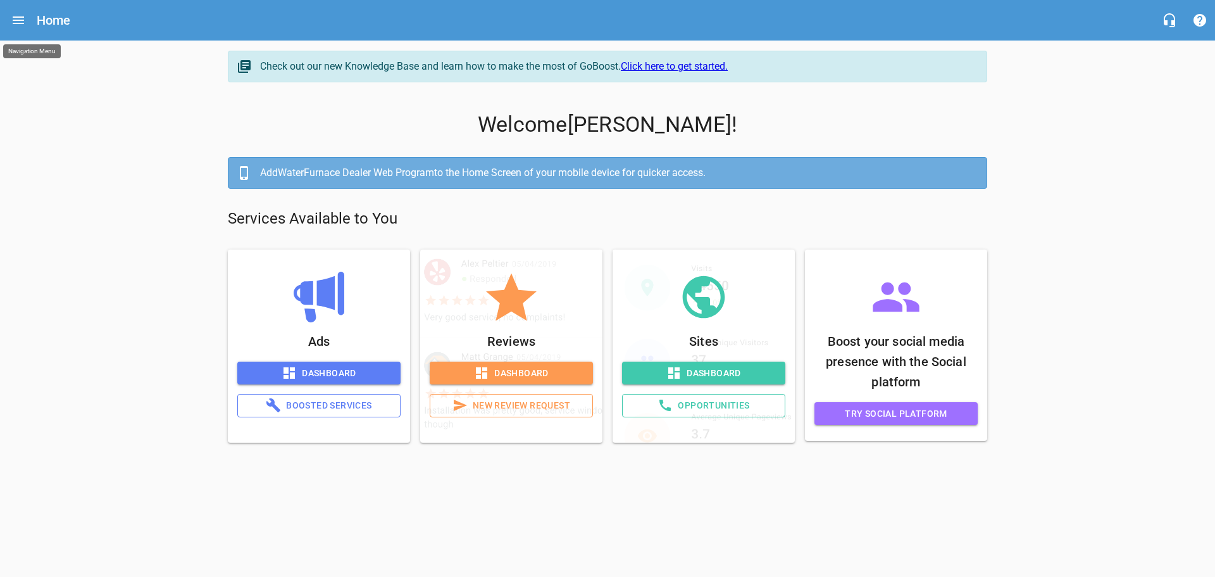 This screenshot has height=577, width=1215. Describe the element at coordinates (674, 66) in the screenshot. I see `a: Click here to get started.` at that location.